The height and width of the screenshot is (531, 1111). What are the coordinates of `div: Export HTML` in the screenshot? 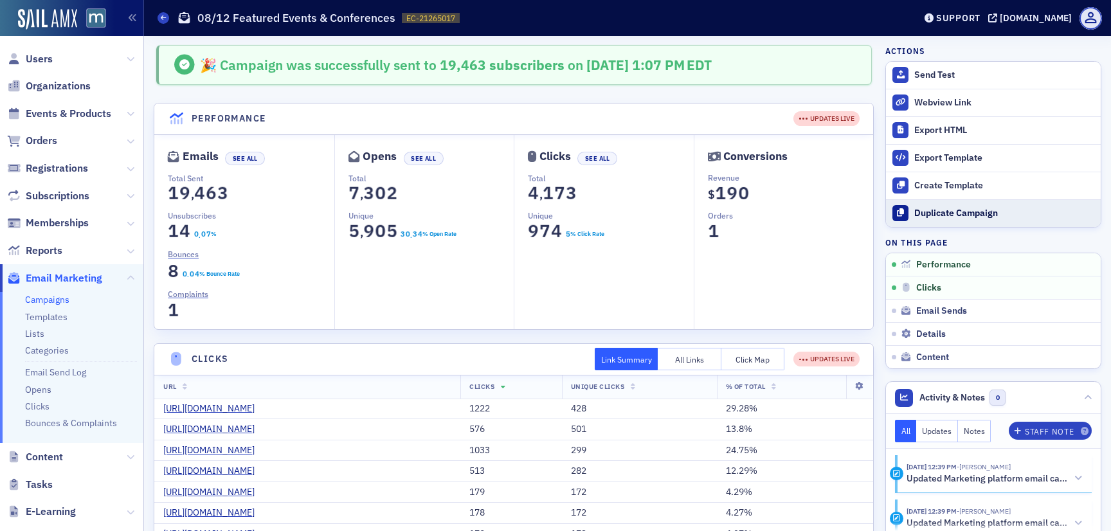 It's located at (1004, 131).